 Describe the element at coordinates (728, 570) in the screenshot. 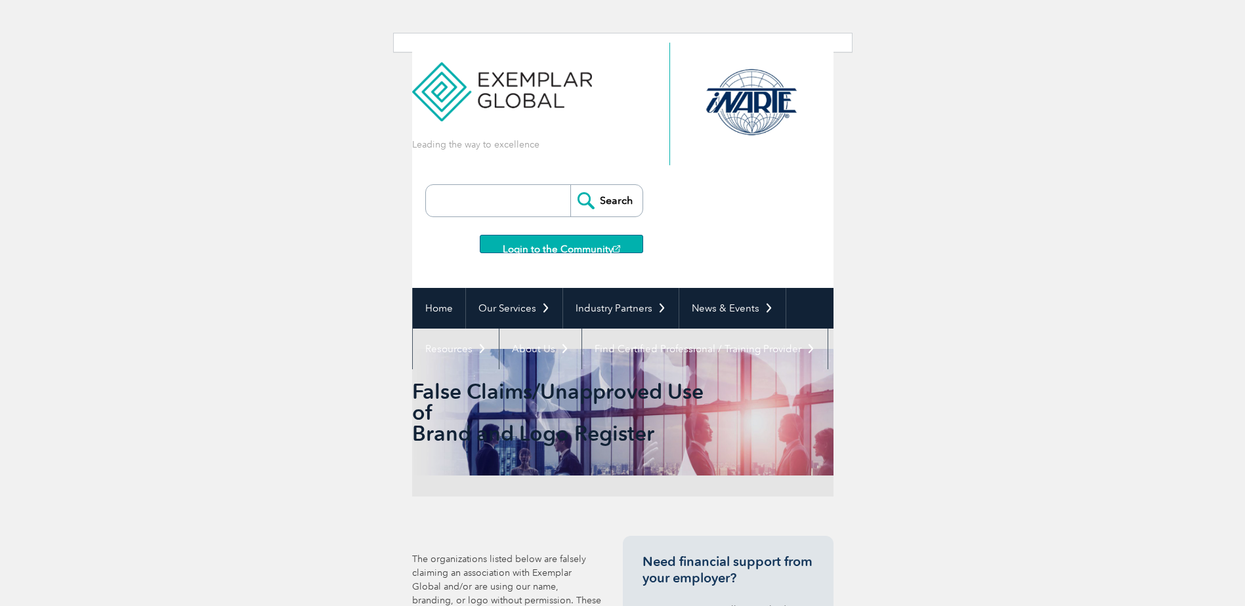

I see `h3: Need financial support from your employer?` at that location.